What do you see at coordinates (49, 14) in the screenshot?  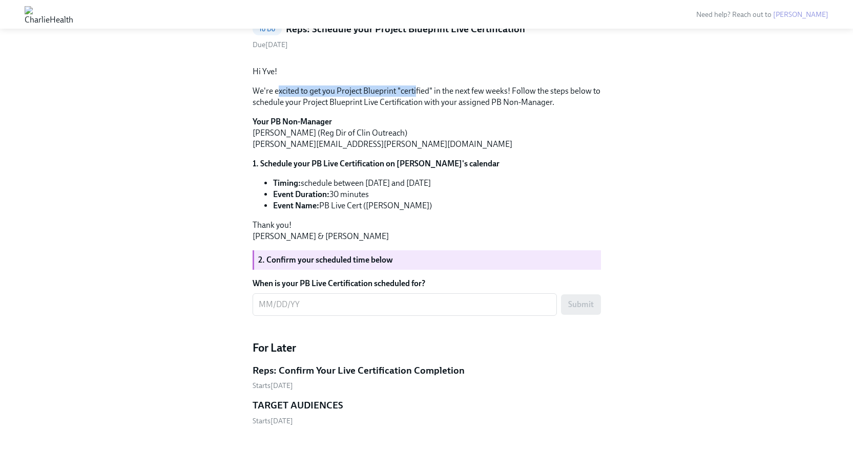 I see `img: CharlieHealth` at bounding box center [49, 14].